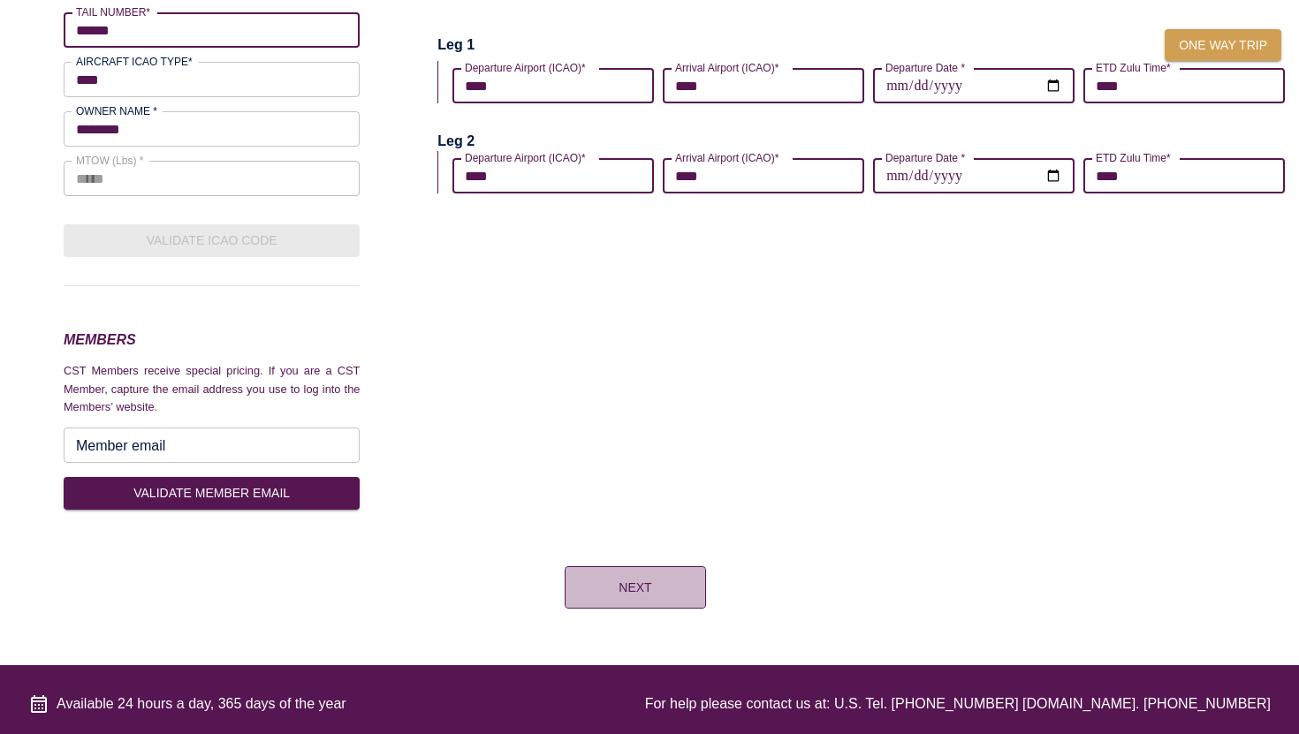  I want to click on h2: Leg 2, so click(456, 141).